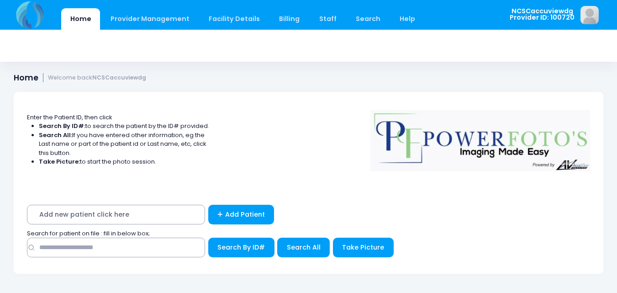  What do you see at coordinates (59, 161) in the screenshot?
I see `strong: Take Picture:` at bounding box center [59, 161].